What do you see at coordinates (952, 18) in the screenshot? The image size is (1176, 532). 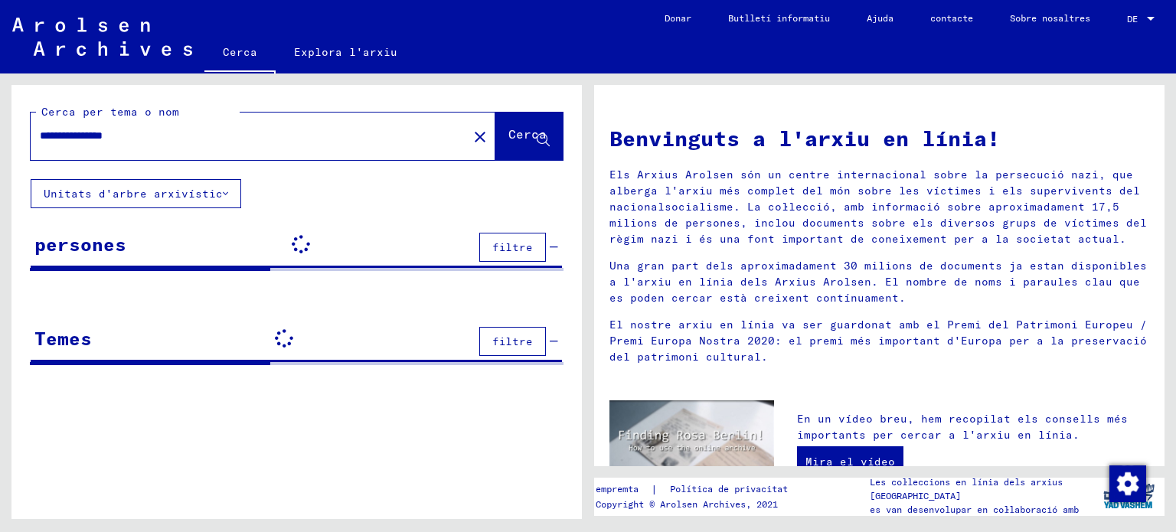 I see `font: contacte` at bounding box center [952, 18].